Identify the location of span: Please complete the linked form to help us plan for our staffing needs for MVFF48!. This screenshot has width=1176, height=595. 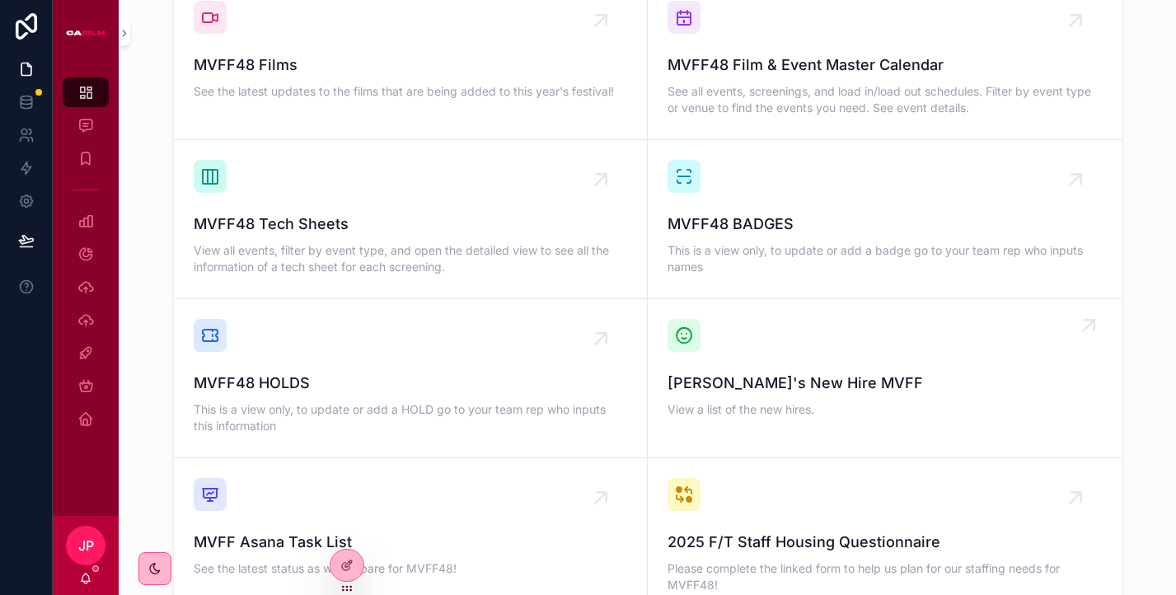
(884, 577).